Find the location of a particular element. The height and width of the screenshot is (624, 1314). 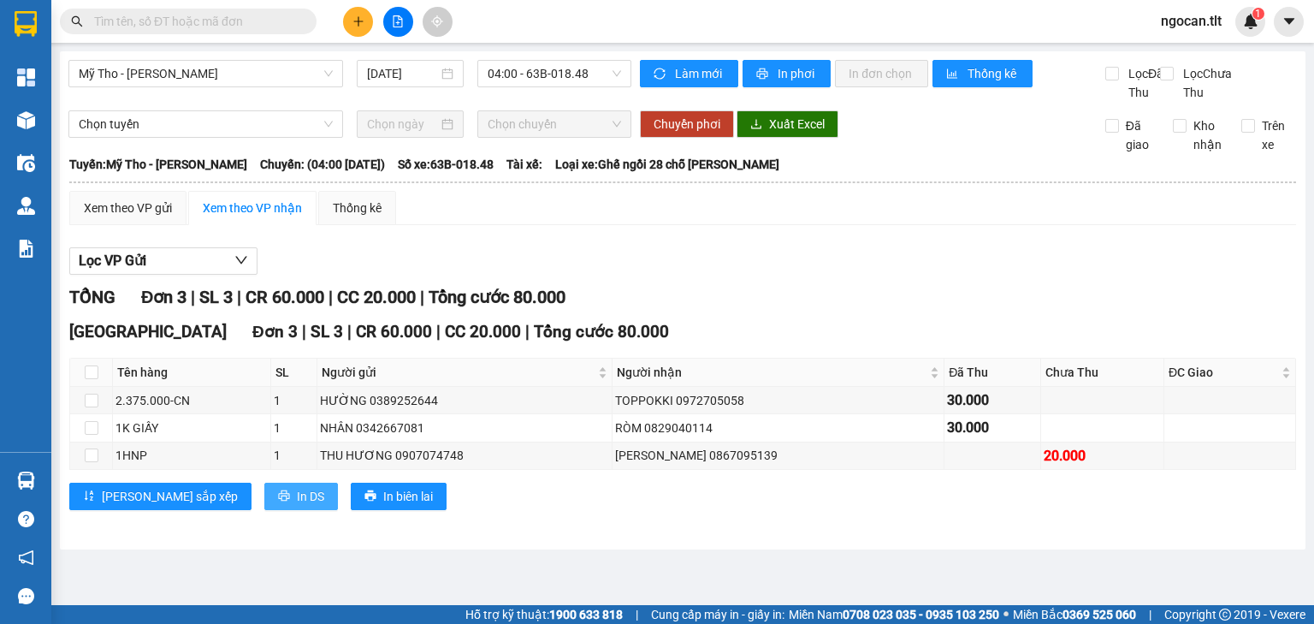

div: NHÂN 0342667081 is located at coordinates (465, 428).